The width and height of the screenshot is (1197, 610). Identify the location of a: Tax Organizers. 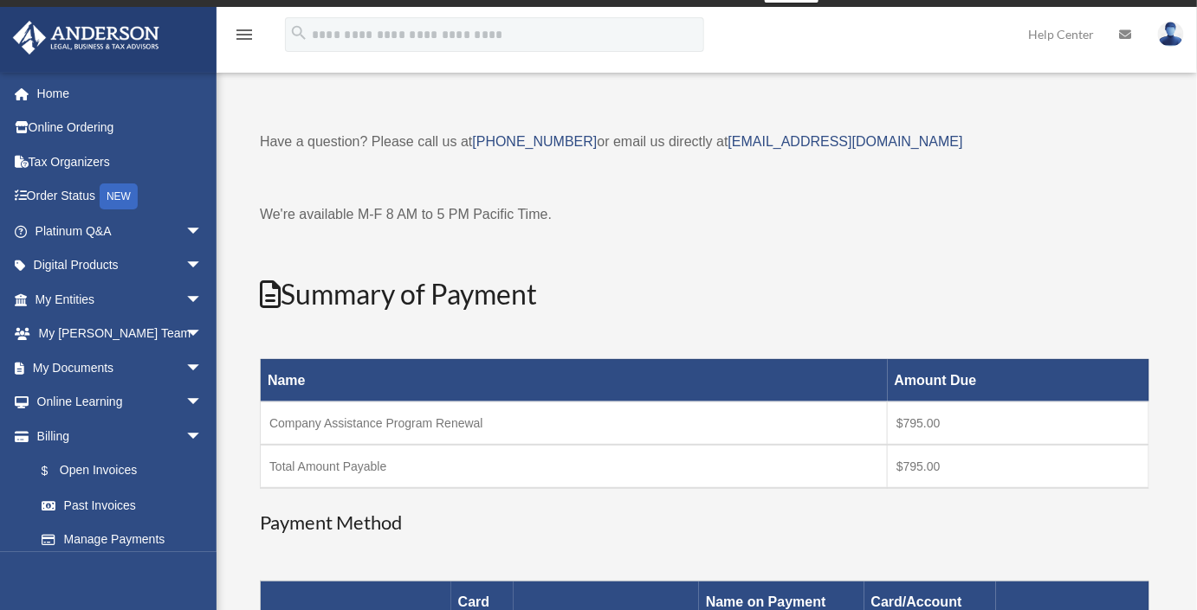
(120, 162).